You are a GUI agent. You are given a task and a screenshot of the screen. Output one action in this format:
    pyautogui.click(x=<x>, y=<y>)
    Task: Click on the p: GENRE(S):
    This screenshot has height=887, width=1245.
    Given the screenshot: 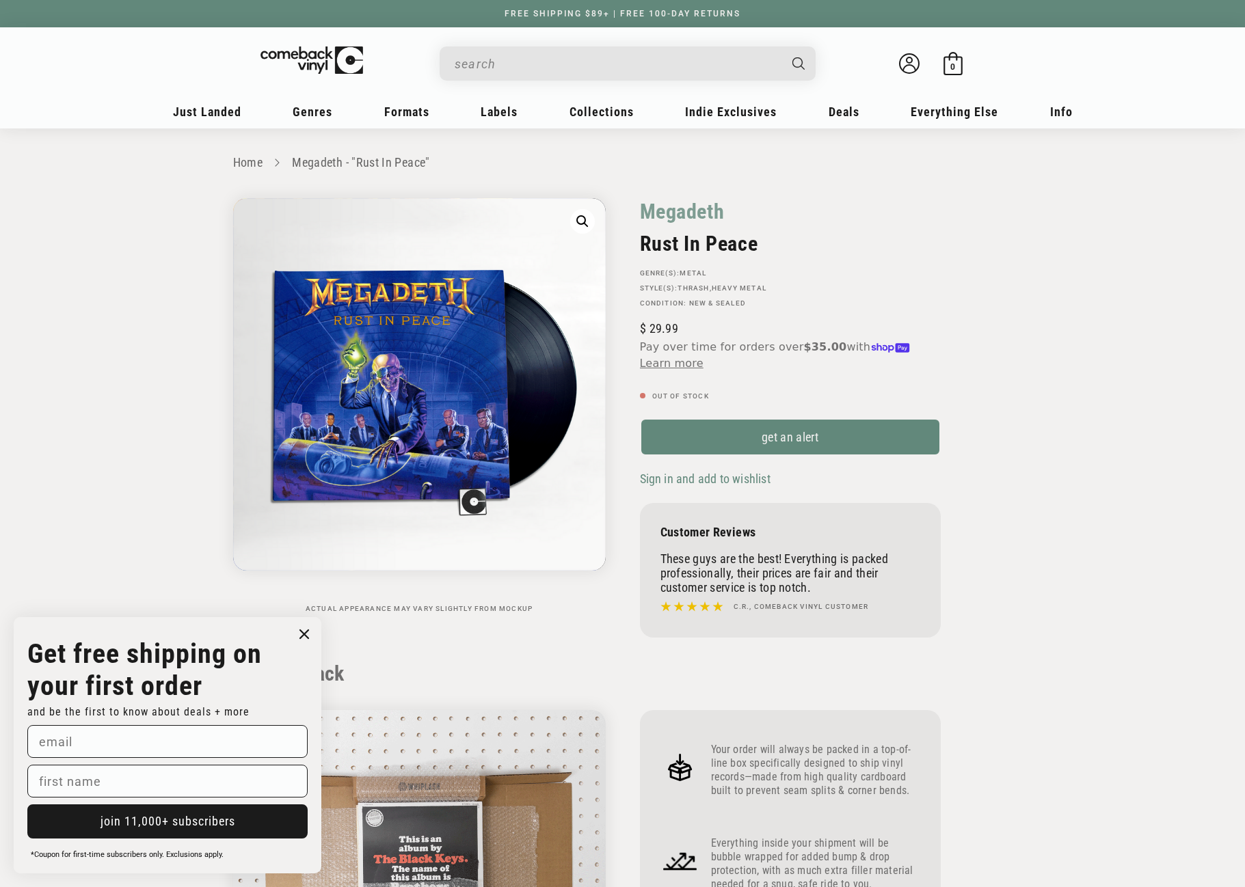 What is the action you would take?
    pyautogui.click(x=790, y=273)
    